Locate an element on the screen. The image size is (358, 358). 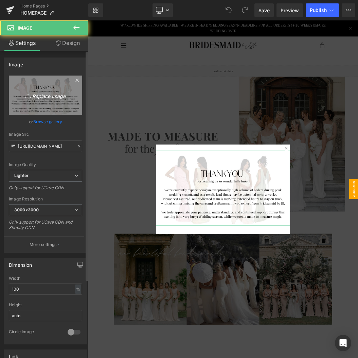
div: Image is located at coordinates (16, 63).